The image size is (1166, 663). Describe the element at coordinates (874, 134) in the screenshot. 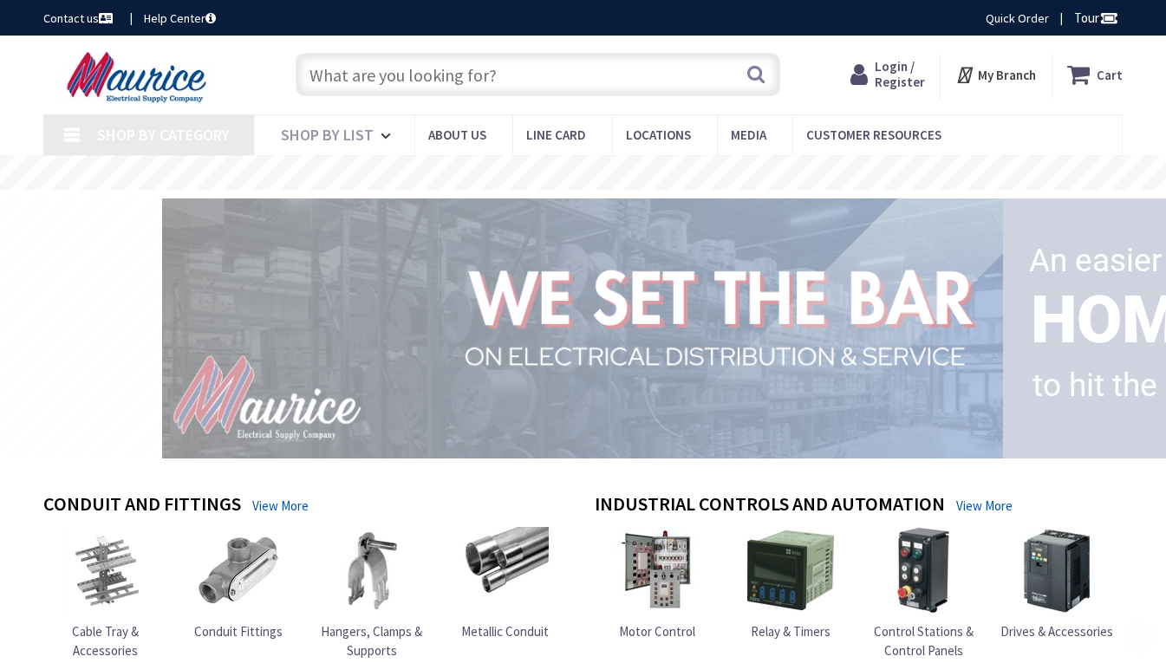

I see `span: Customer Resources` at that location.